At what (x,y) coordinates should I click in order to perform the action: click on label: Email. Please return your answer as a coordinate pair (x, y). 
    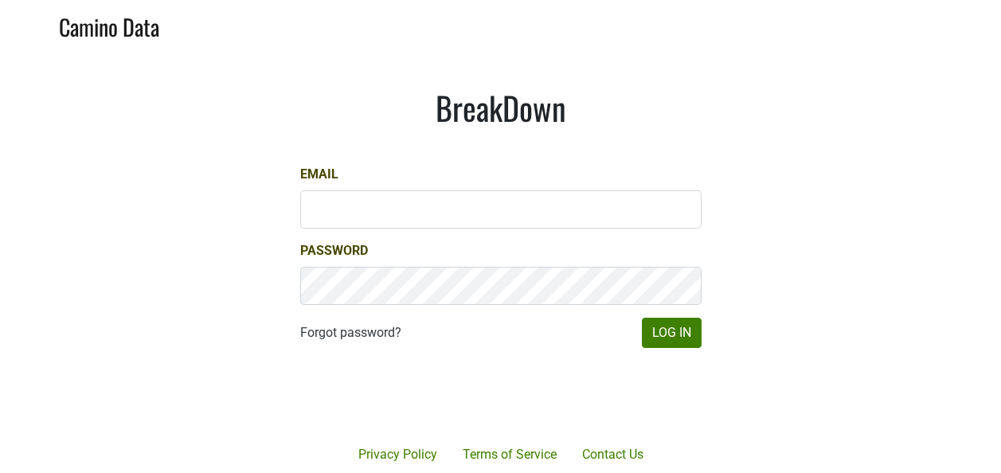
    Looking at the image, I should click on (319, 174).